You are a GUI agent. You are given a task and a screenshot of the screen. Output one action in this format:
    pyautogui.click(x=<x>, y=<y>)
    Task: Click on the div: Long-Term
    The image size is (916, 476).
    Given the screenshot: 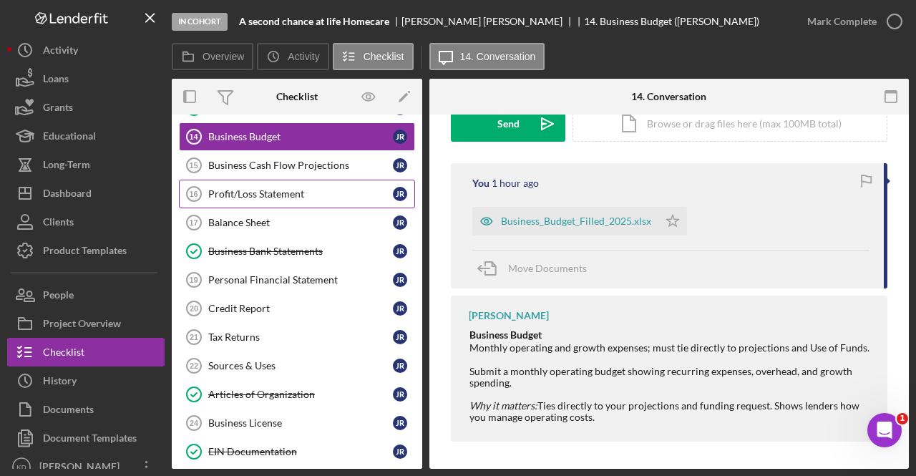 What is the action you would take?
    pyautogui.click(x=67, y=166)
    